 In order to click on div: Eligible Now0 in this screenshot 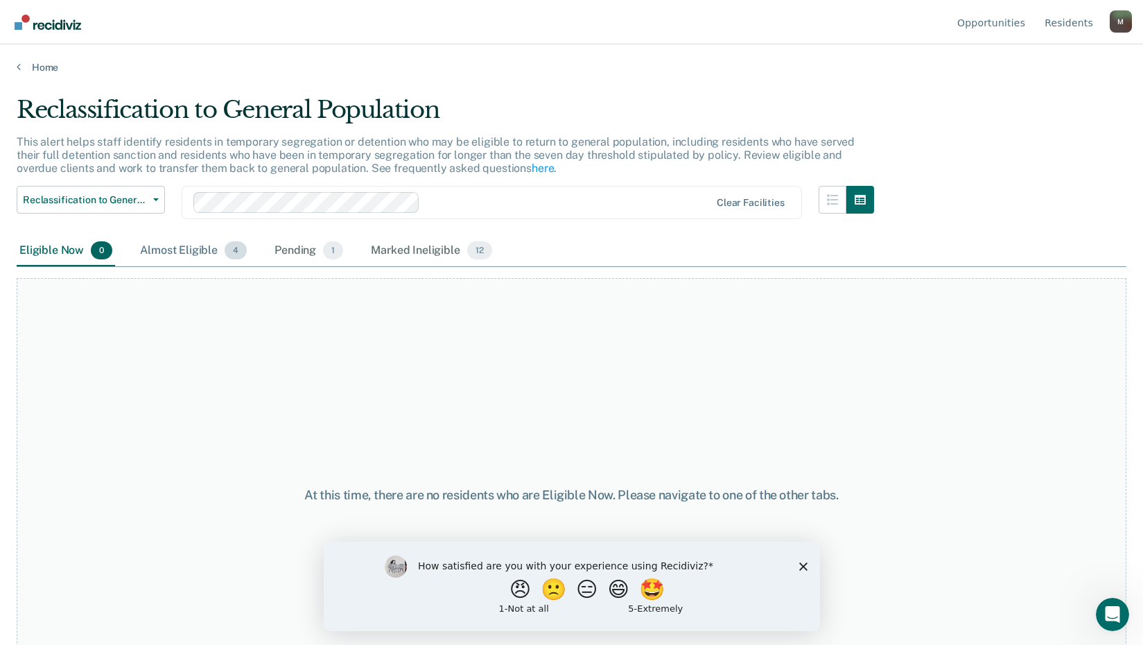, I will do `click(66, 251)`.